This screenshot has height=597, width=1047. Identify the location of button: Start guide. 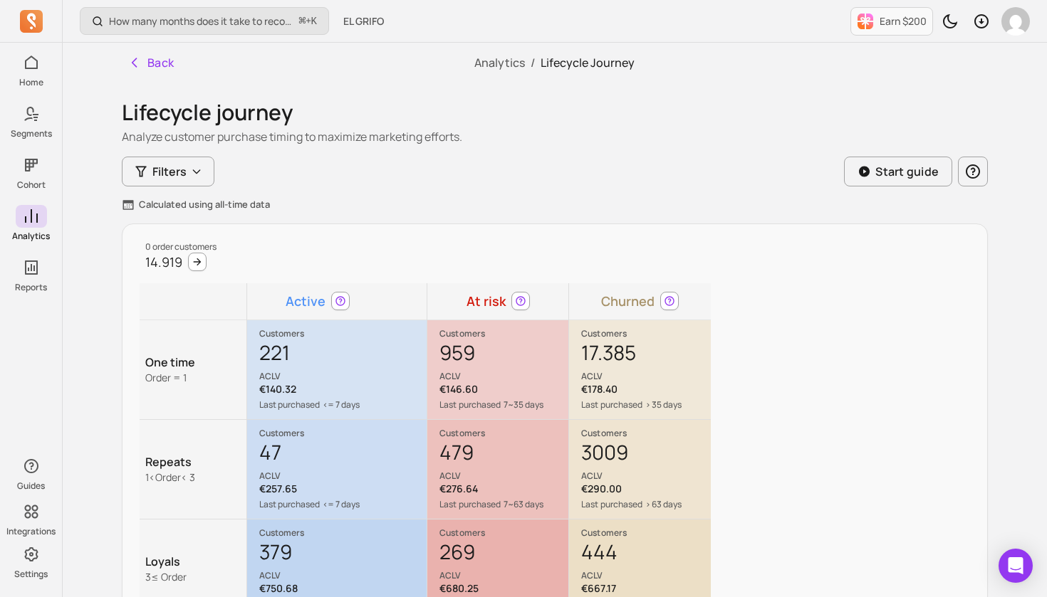
(898, 172).